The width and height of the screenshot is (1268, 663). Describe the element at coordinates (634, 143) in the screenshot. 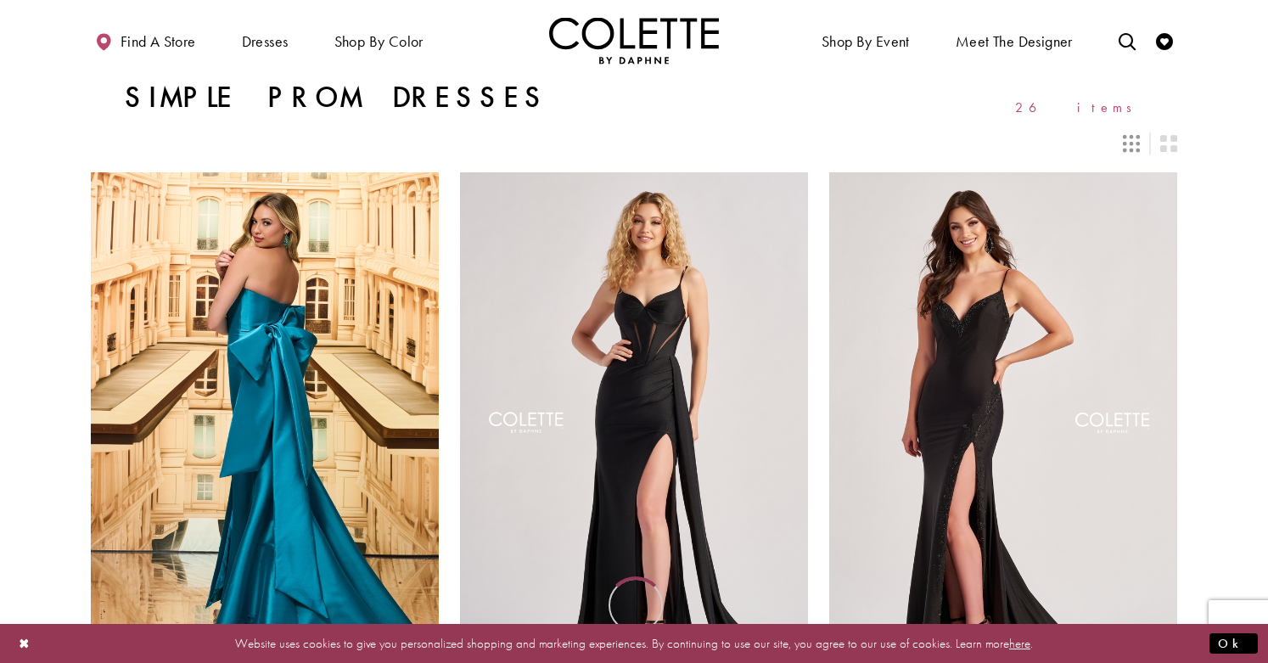

I see `div: Layout Controls` at that location.